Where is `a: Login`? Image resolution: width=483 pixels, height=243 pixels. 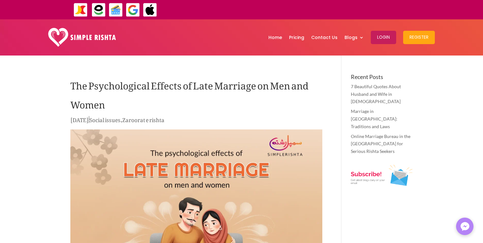 a: Login is located at coordinates (383, 37).